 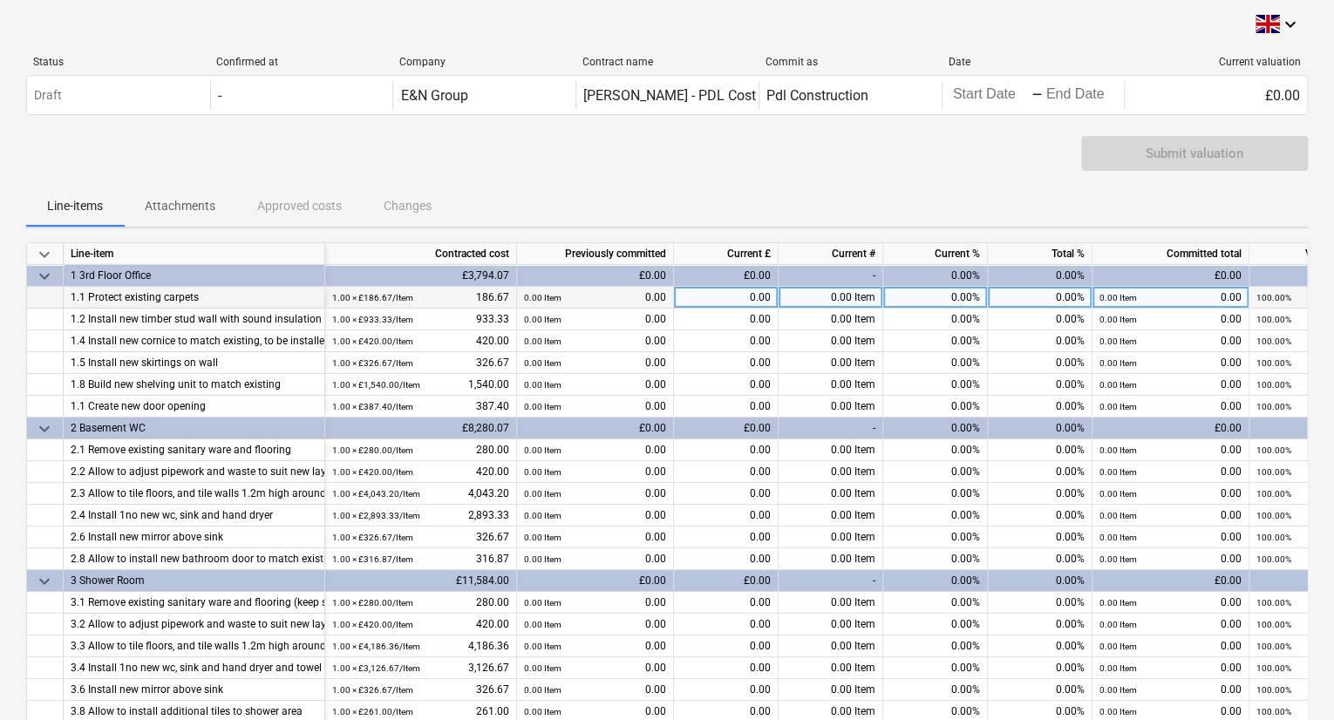 I want to click on div: Commit as, so click(x=850, y=62).